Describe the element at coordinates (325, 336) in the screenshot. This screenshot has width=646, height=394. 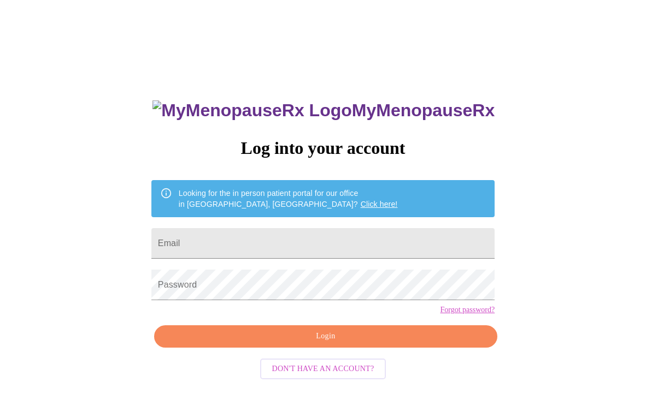
I see `button: Login` at that location.